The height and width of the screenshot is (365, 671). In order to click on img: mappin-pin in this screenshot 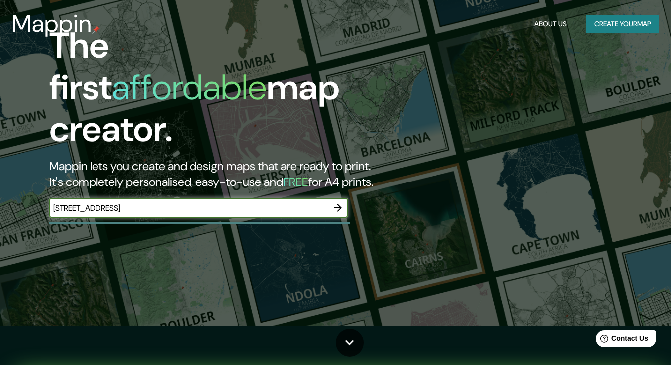, I will do `click(96, 30)`.